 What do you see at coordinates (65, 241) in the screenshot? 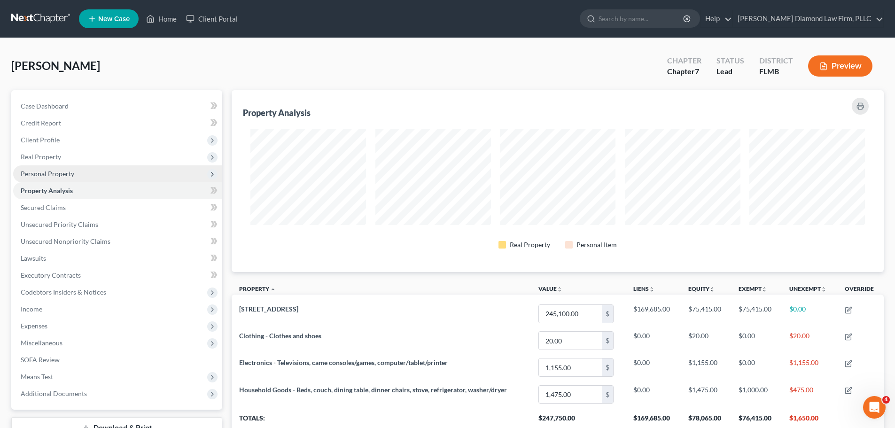
I see `span: Unsecured Nonpriority Claims` at bounding box center [65, 241].